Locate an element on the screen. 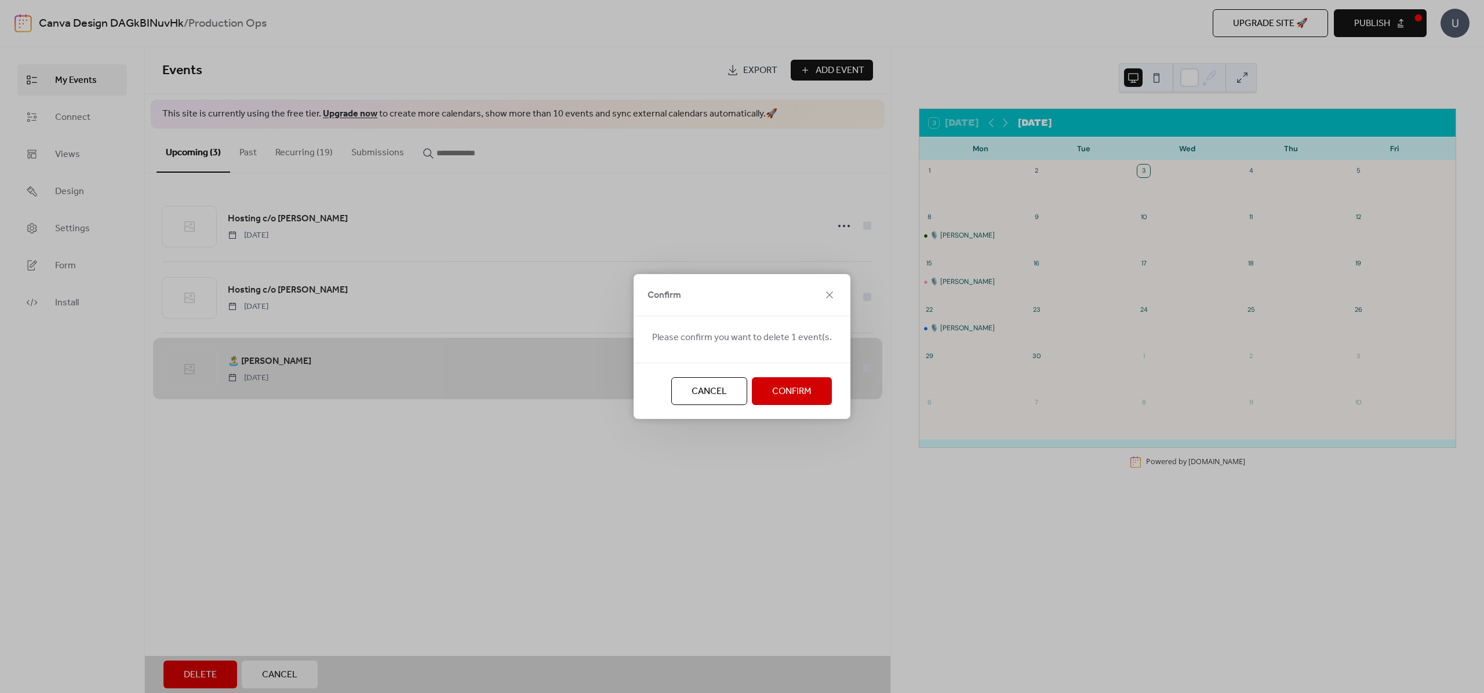 Image resolution: width=1484 pixels, height=693 pixels. button: Cancel is located at coordinates (709, 391).